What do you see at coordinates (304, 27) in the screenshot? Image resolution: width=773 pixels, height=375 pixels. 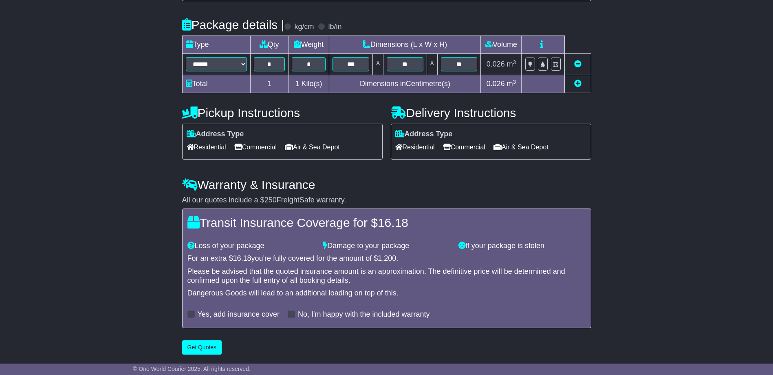 I see `label: kg/cm` at bounding box center [304, 27].